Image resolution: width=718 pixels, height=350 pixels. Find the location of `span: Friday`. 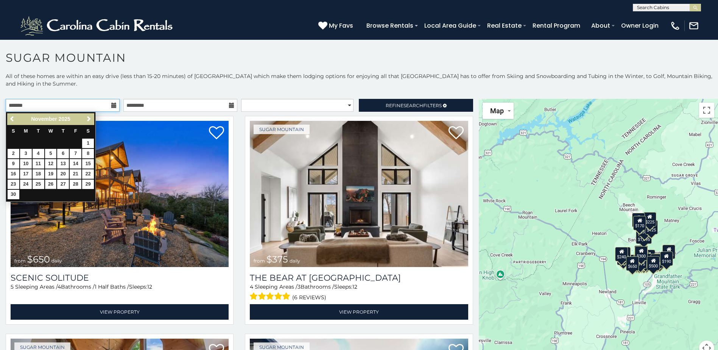

span: Friday is located at coordinates (76, 131).